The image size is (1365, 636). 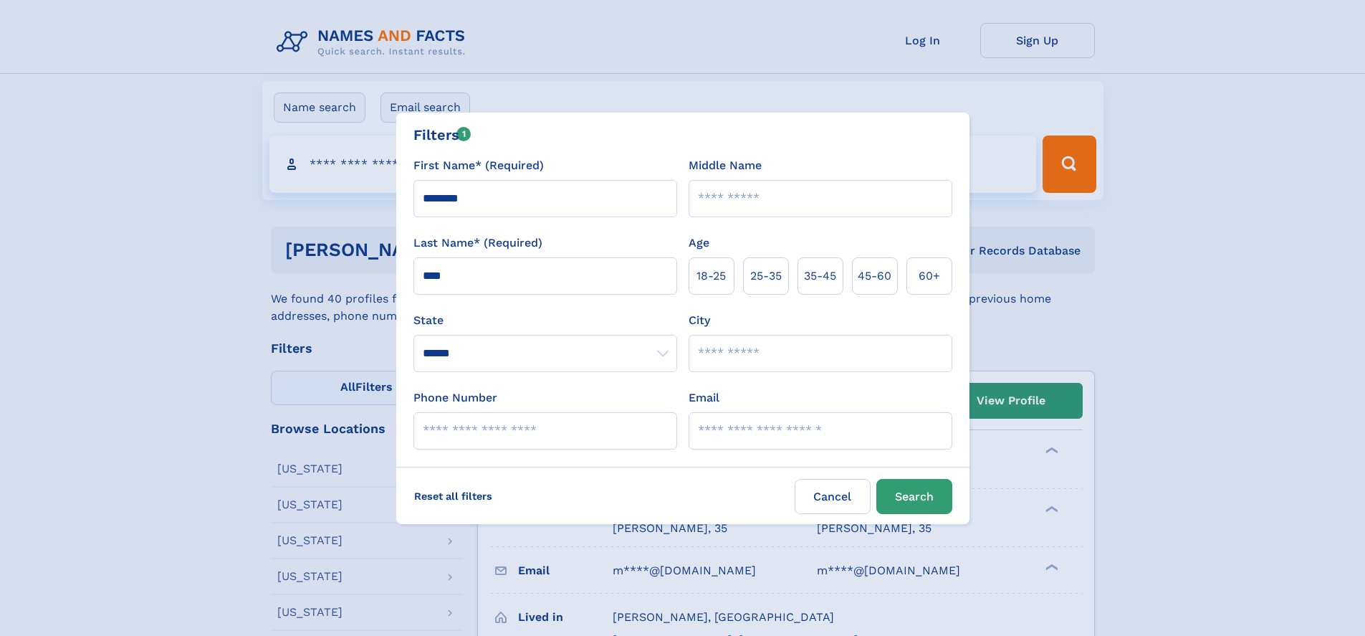 I want to click on span: 18‑25, so click(x=711, y=276).